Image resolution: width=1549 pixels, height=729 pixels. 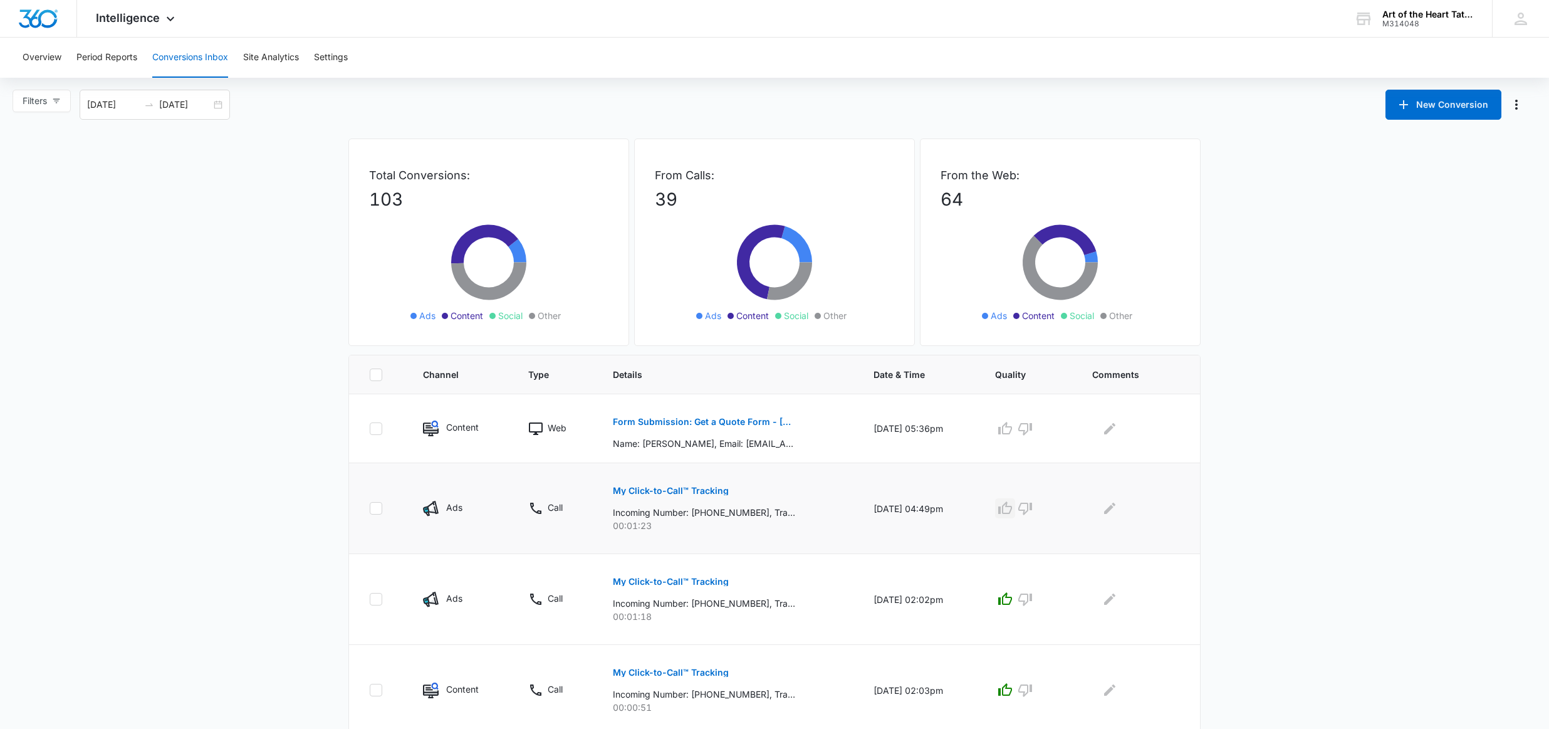 What do you see at coordinates (149, 105) in the screenshot?
I see `span: to` at bounding box center [149, 105].